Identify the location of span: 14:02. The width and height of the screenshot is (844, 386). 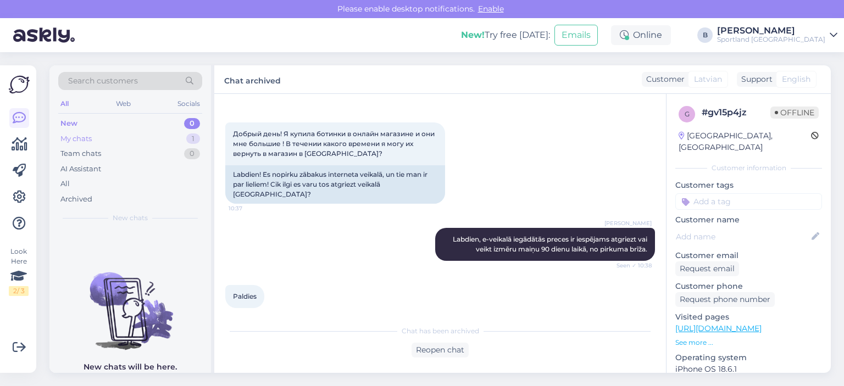
(249, 313).